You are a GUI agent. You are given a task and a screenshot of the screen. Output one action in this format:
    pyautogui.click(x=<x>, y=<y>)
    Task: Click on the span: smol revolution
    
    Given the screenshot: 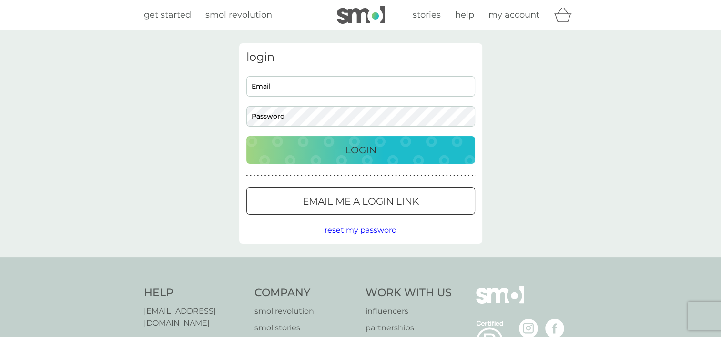 What is the action you would take?
    pyautogui.click(x=239, y=15)
    